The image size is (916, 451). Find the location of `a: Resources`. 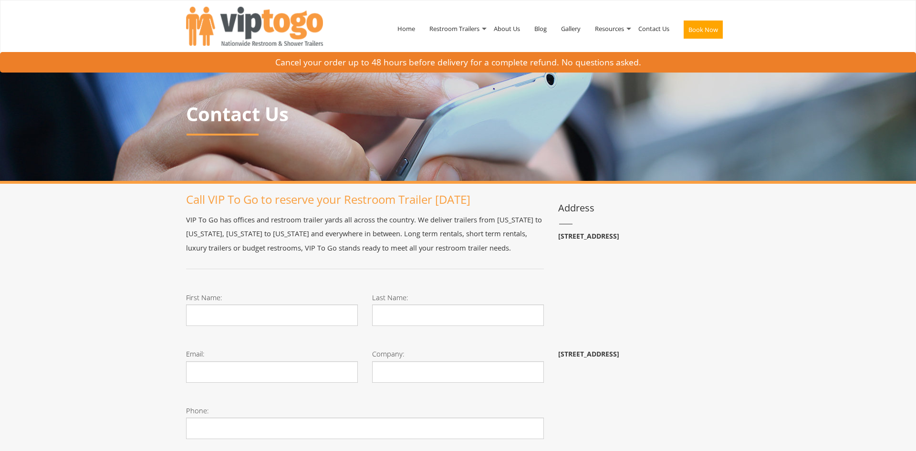

a: Resources is located at coordinates (609, 29).